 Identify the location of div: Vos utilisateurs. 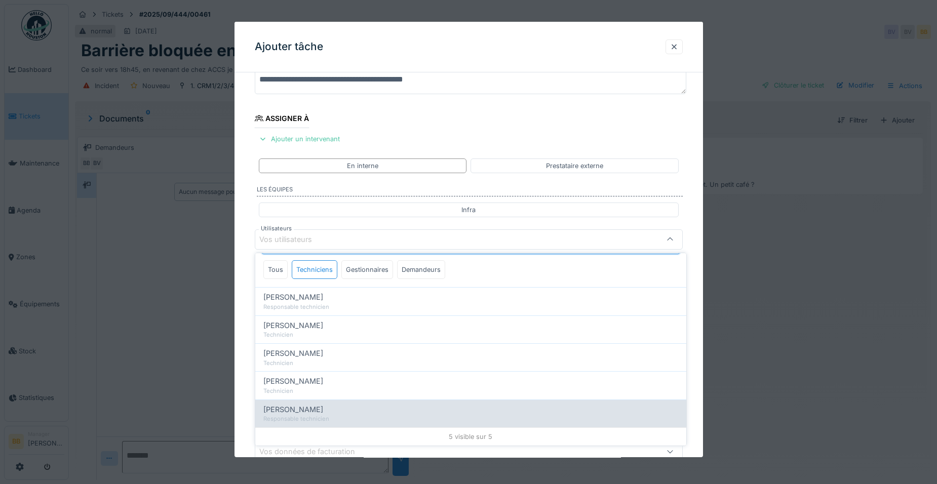
(293, 240).